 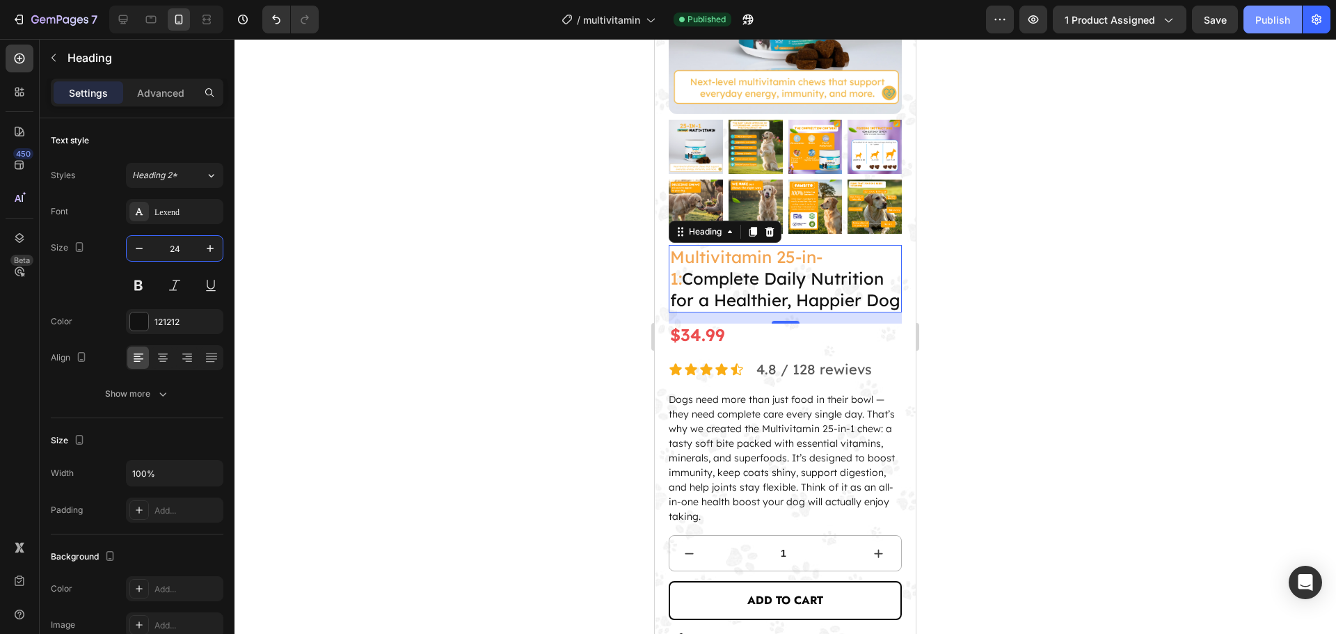 I want to click on div: Background, so click(x=84, y=557).